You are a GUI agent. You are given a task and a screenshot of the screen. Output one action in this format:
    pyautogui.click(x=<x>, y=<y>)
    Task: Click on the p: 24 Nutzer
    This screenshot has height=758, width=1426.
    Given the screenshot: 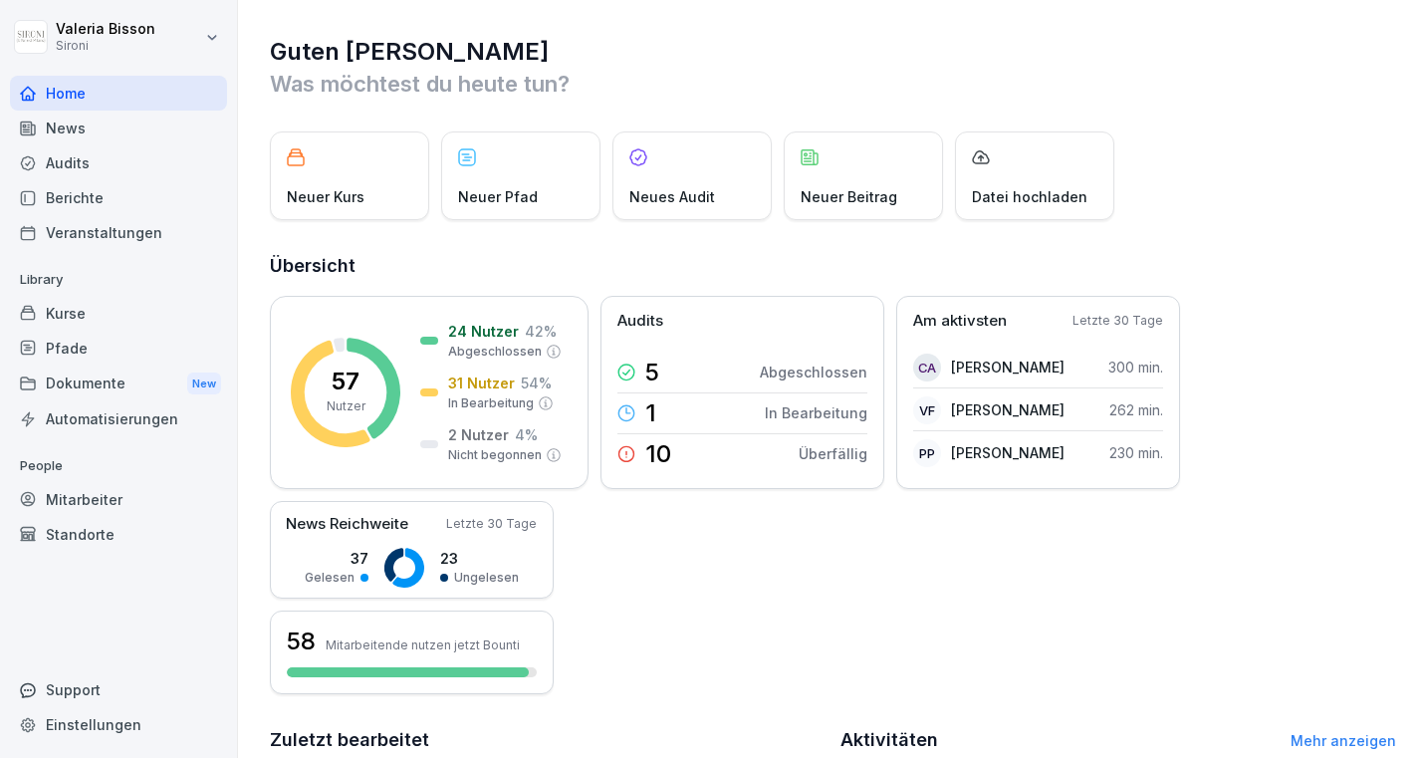 What is the action you would take?
    pyautogui.click(x=483, y=331)
    